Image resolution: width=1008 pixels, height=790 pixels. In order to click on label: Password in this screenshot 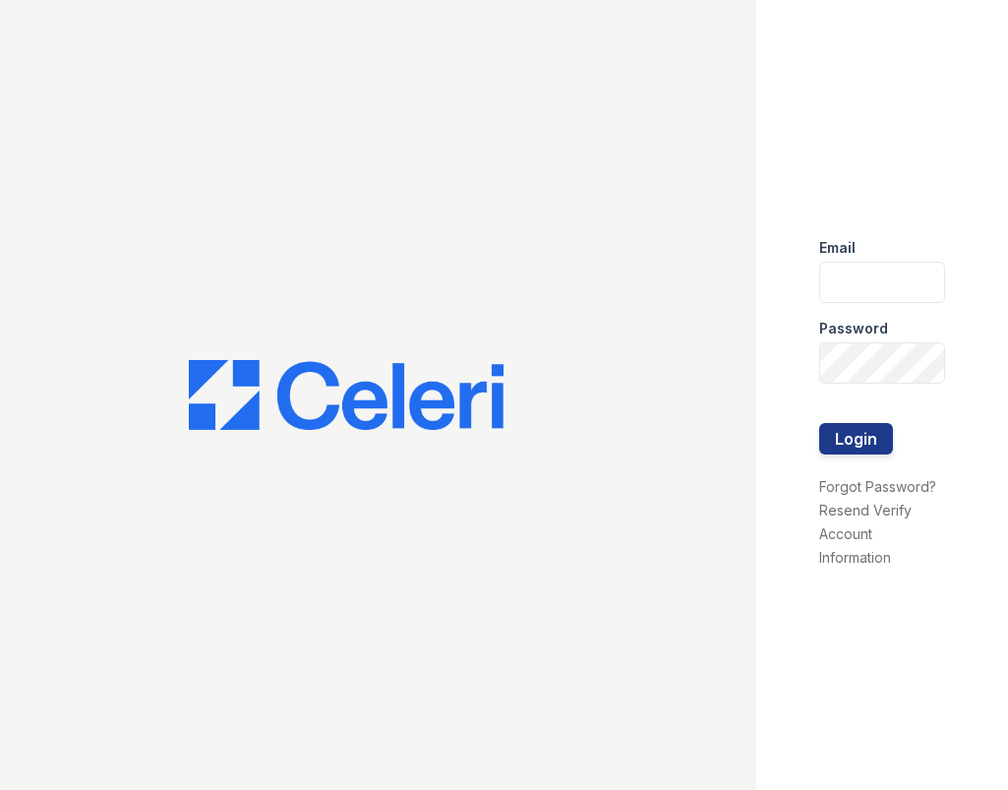, I will do `click(854, 329)`.